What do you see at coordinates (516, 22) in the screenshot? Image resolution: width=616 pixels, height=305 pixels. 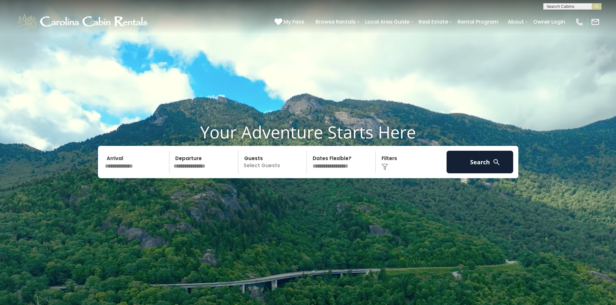 I see `a: About` at bounding box center [516, 22].